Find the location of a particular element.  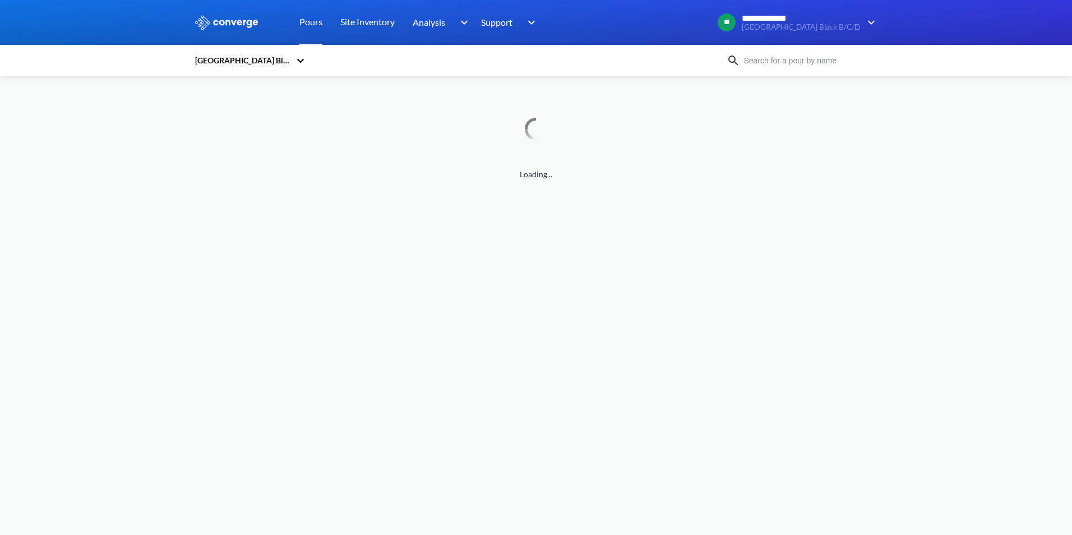

img: logo_ewhite.svg is located at coordinates (227, 22).